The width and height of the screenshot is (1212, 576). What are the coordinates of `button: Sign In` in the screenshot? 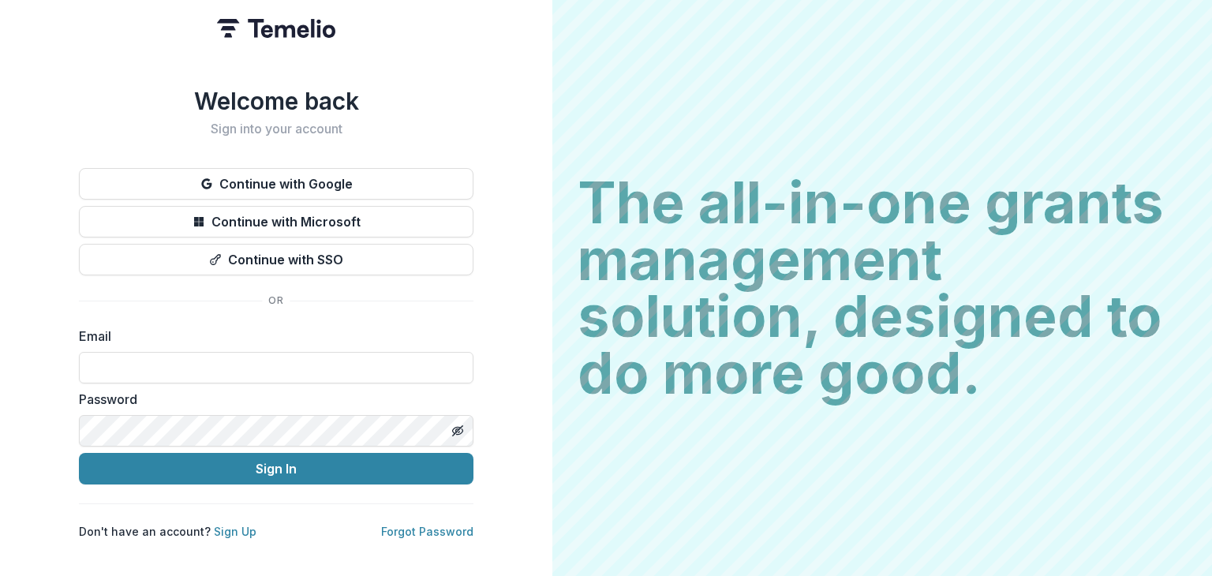 It's located at (276, 469).